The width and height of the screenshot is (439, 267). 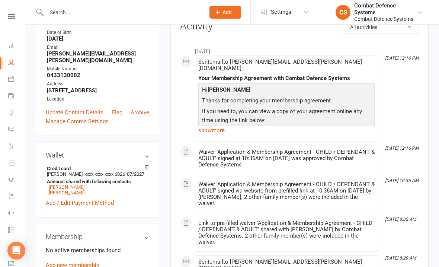 I want to click on a: Calendar, so click(x=16, y=80).